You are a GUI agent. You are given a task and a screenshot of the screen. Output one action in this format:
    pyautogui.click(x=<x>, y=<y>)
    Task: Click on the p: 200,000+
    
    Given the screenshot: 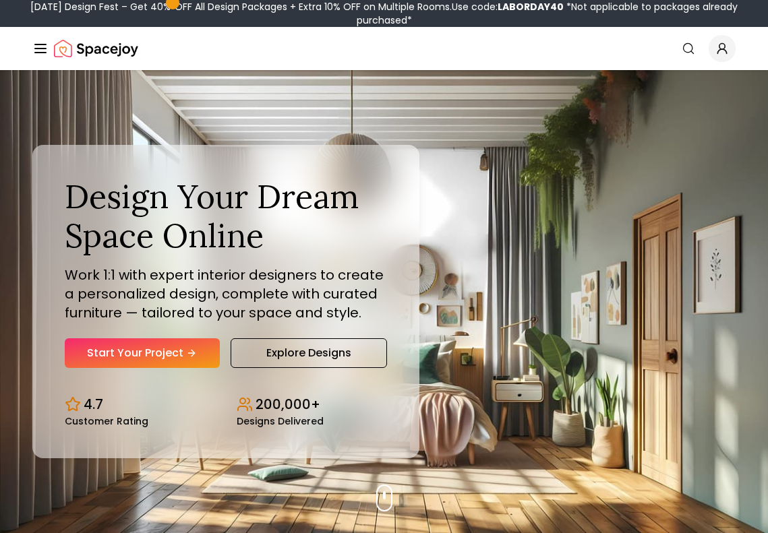 What is the action you would take?
    pyautogui.click(x=288, y=404)
    